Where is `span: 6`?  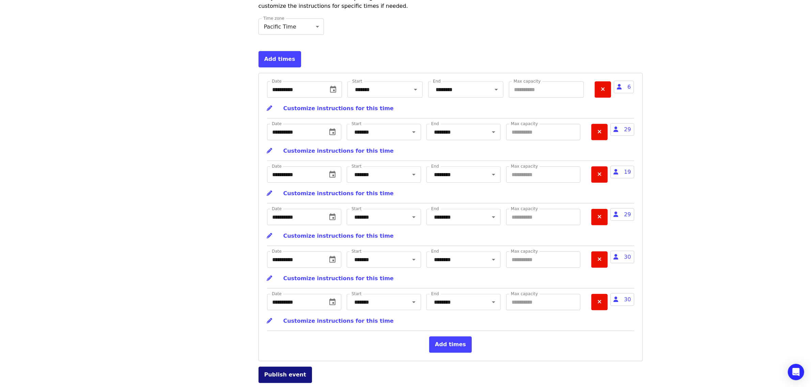
span: 6 is located at coordinates (623, 87).